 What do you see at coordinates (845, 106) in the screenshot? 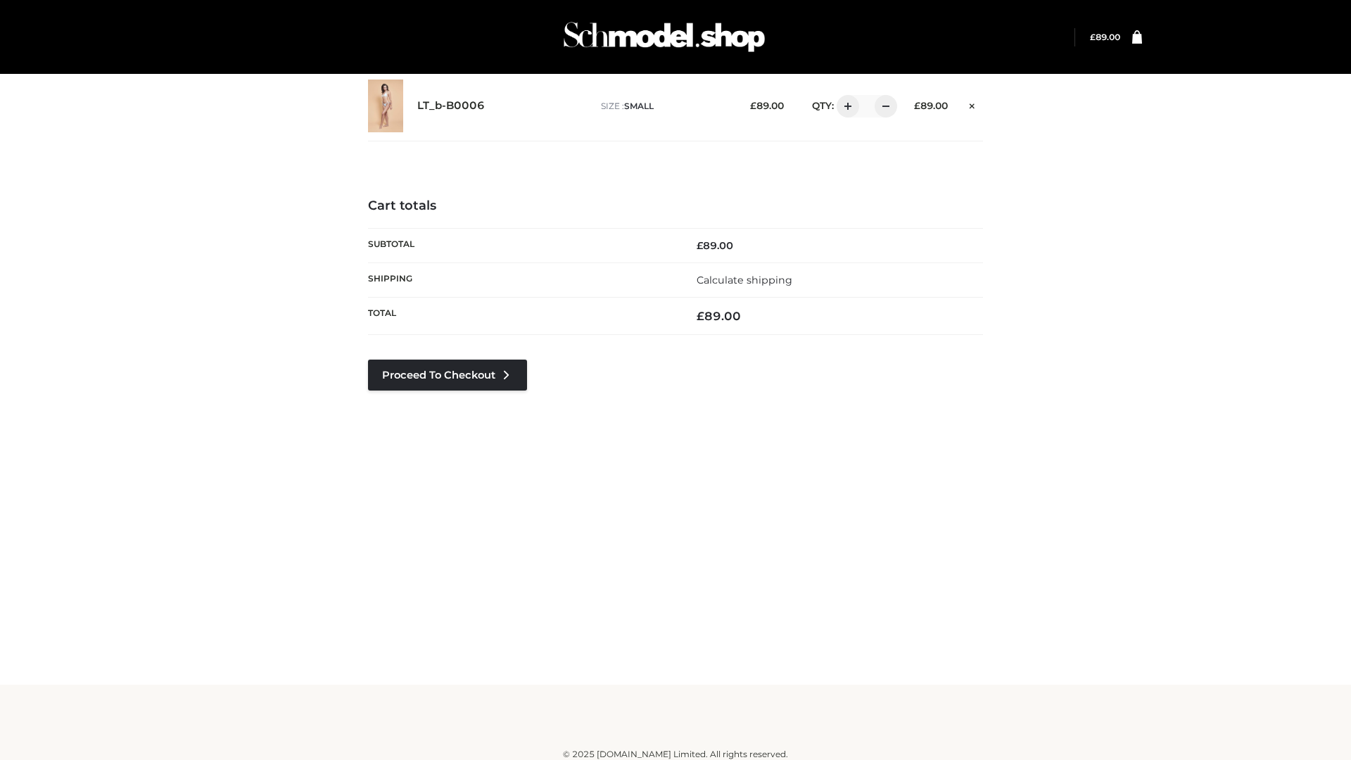
I see `div: QTY:` at bounding box center [845, 106].